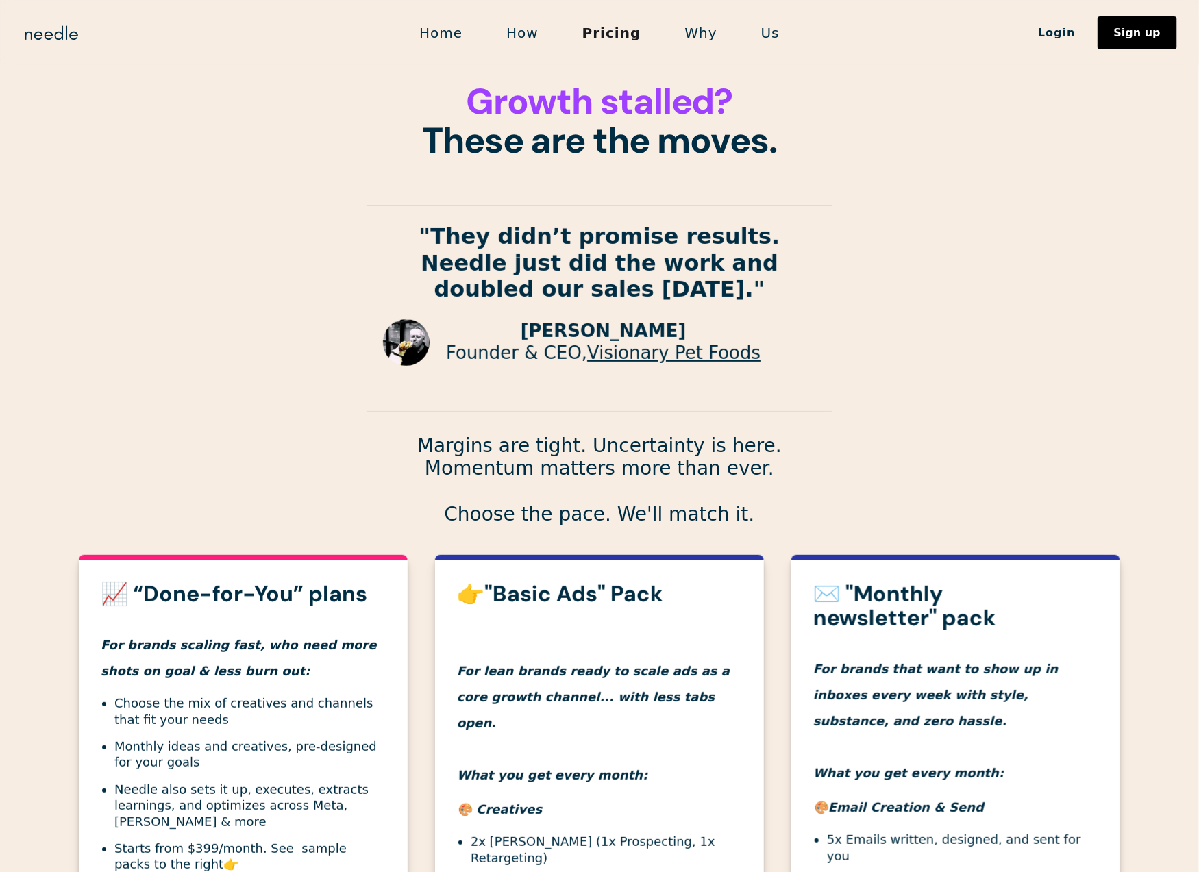 Image resolution: width=1199 pixels, height=872 pixels. Describe the element at coordinates (594, 723) in the screenshot. I see `em: For lean brands ready to scale ads as a core growth channel... with less tabs open. What you get ...` at that location.